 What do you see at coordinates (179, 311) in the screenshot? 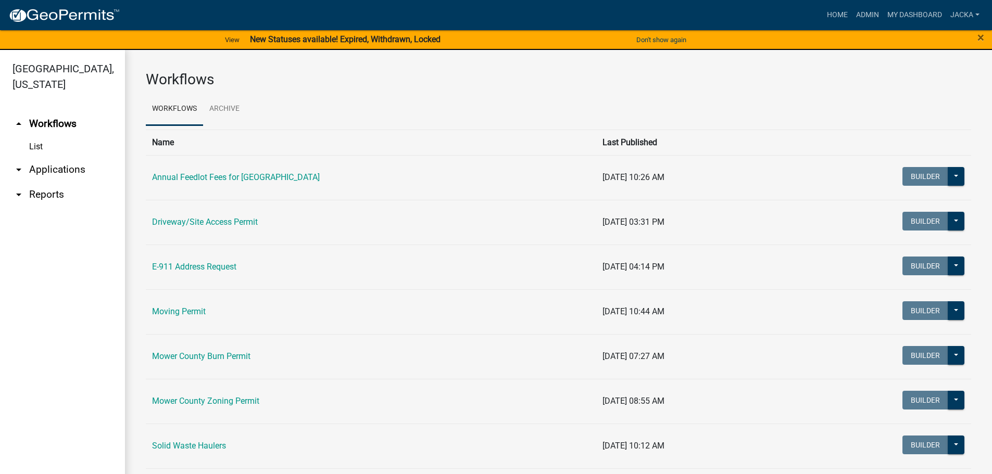
I see `a: Moving Permit` at bounding box center [179, 311].